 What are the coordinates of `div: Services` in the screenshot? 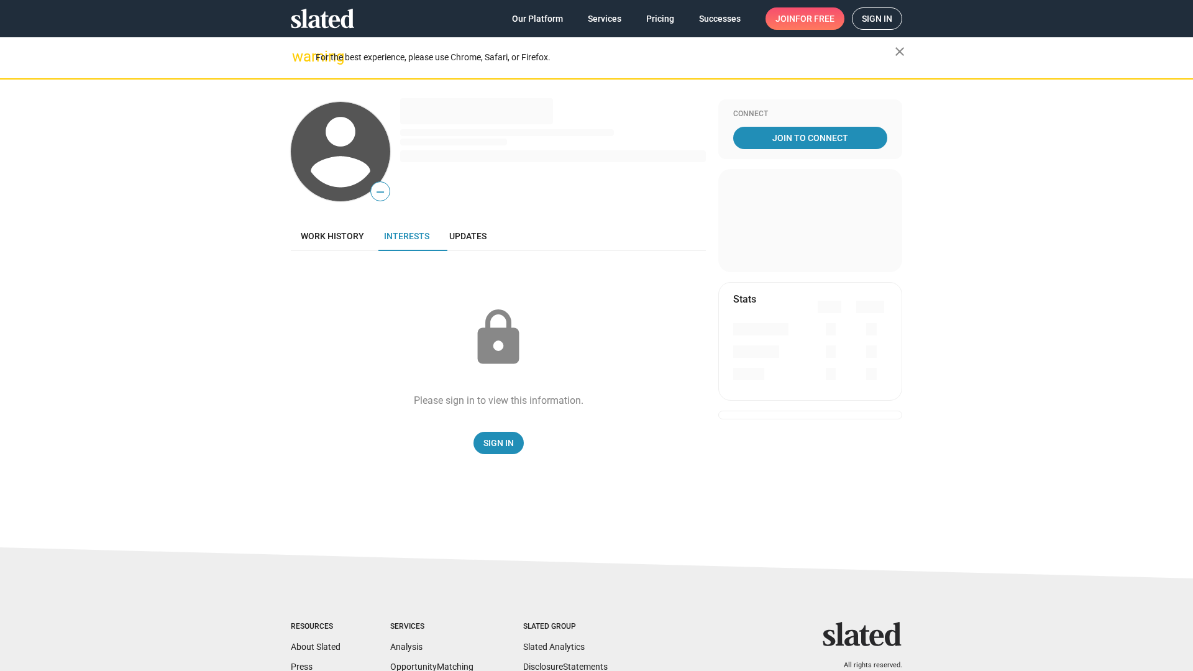 It's located at (432, 627).